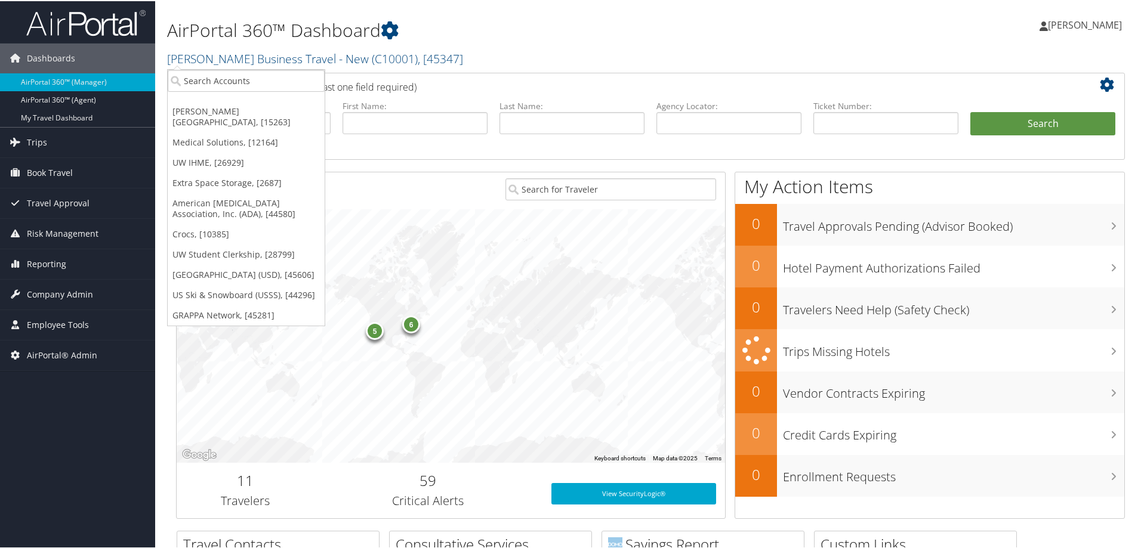 The width and height of the screenshot is (1141, 548). Describe the element at coordinates (199, 454) in the screenshot. I see `a: Open this area in Google Maps (opens a new window)` at that location.